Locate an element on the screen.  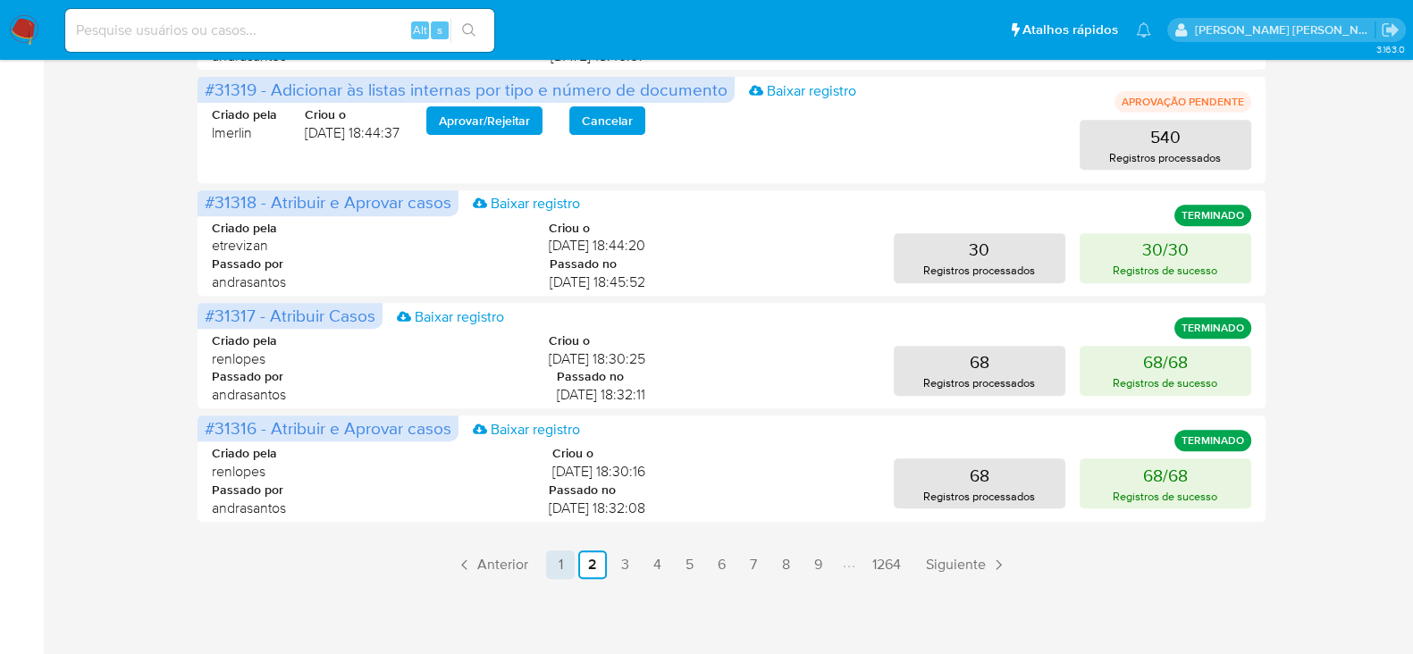
span: 3.163.0 is located at coordinates (1389, 49).